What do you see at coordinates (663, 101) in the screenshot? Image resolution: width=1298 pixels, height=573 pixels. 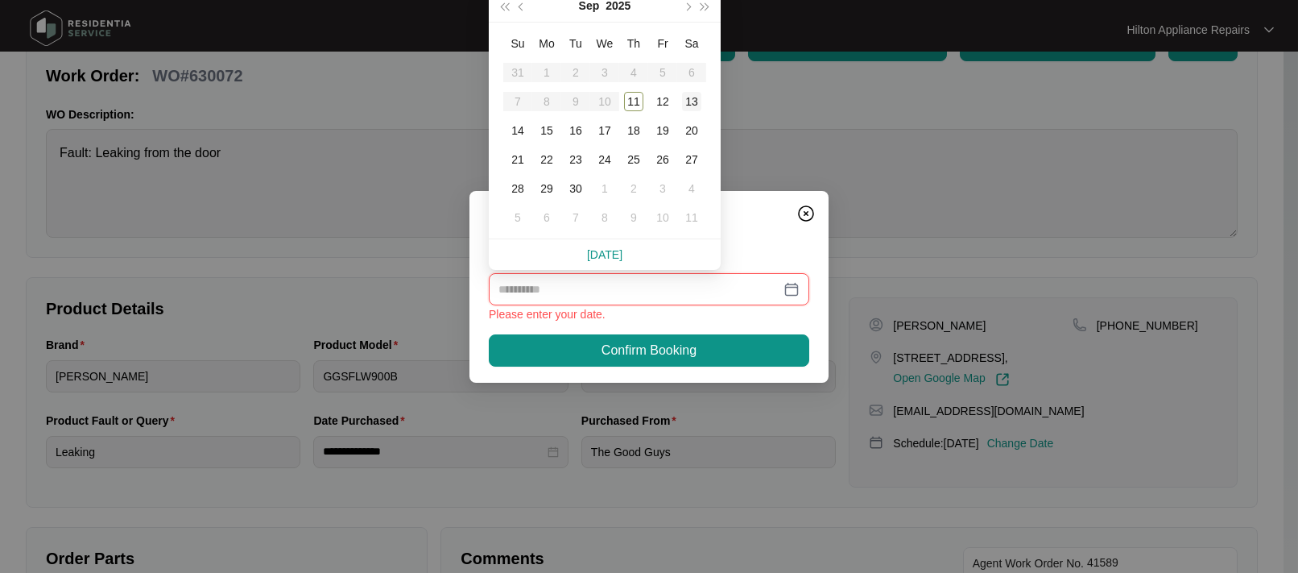 I see `div: 12` at bounding box center [663, 101].